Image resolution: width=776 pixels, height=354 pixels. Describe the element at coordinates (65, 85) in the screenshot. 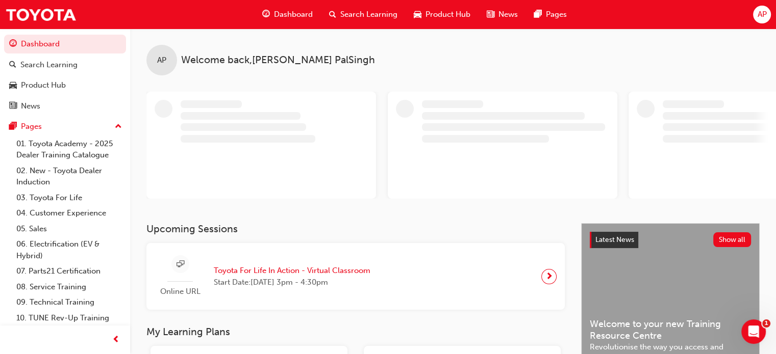

I see `a: Product Hub` at that location.